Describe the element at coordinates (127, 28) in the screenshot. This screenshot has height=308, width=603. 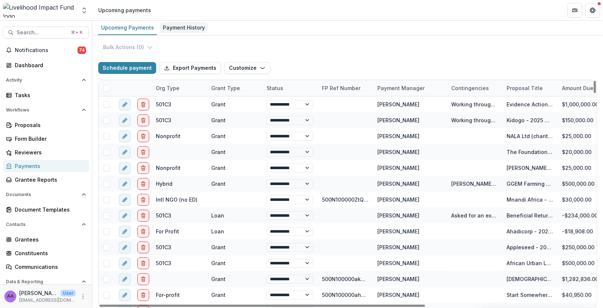
I see `a: Upcoming Payments` at that location.